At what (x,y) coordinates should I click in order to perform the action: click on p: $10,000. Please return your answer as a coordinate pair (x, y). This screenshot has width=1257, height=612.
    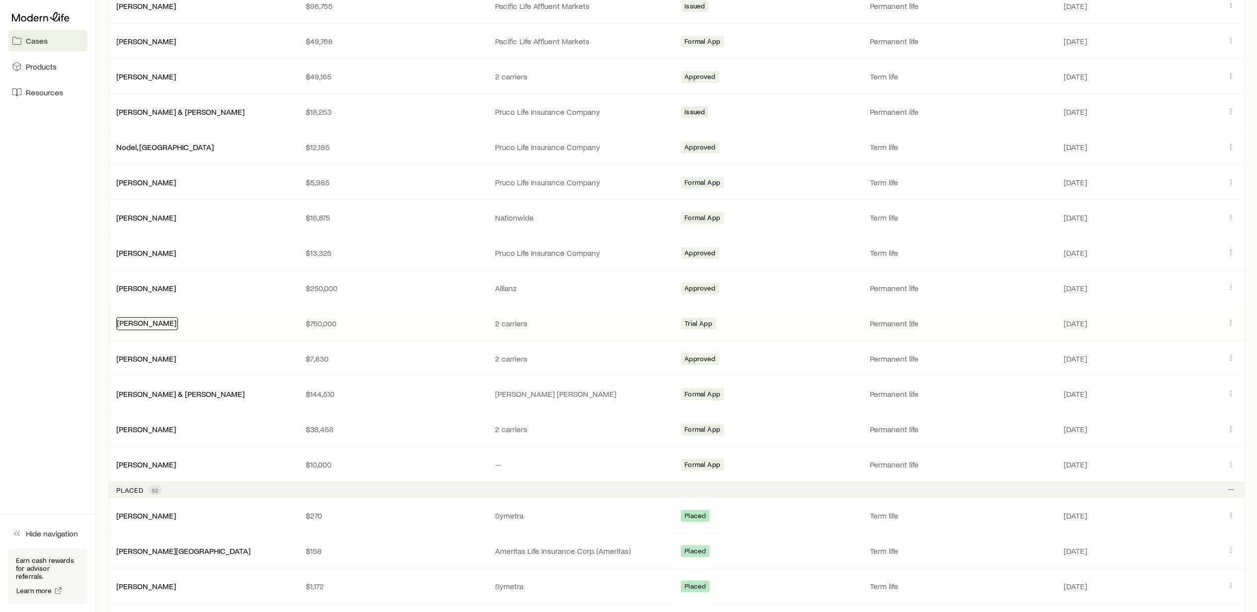
    Looking at the image, I should click on (392, 465).